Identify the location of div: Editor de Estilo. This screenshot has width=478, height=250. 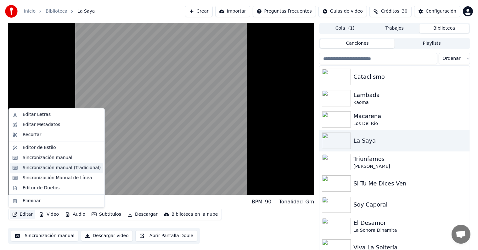
(39, 148).